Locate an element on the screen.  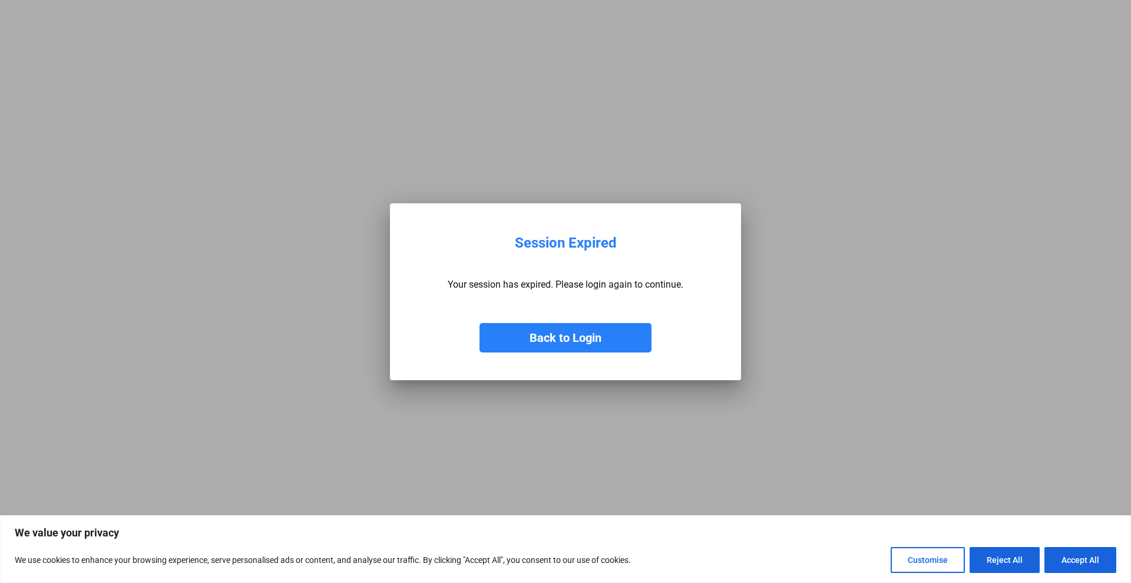
button: Accept All is located at coordinates (1080, 560).